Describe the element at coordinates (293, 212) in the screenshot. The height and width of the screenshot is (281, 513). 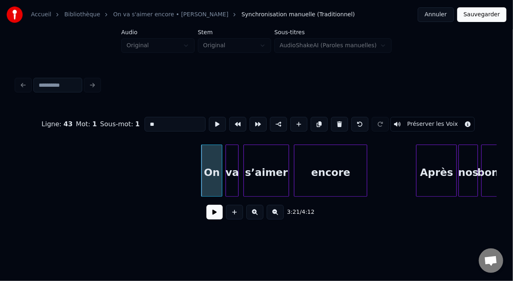
I see `span: 3:21` at that location.